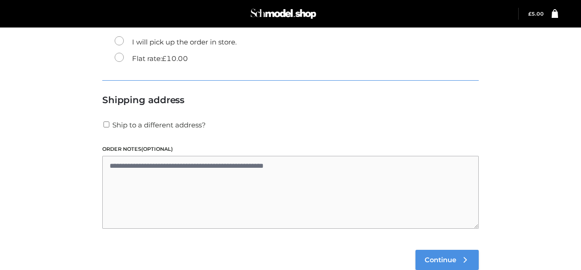 Image resolution: width=581 pixels, height=270 pixels. Describe the element at coordinates (447, 260) in the screenshot. I see `a: Continue` at that location.